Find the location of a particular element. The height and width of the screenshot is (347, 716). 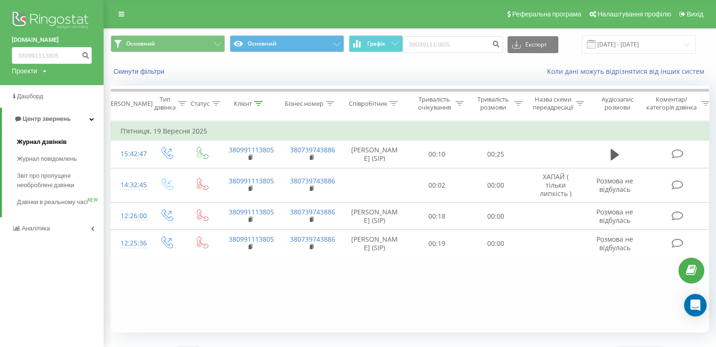

span: Звіт про пропущені необроблені дзвінки is located at coordinates (58, 181).